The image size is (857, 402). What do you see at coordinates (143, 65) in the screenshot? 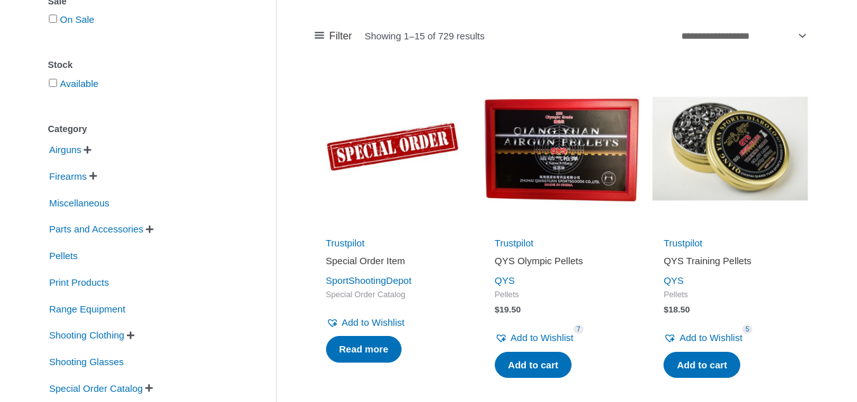
I see `div: Stock` at bounding box center [143, 65].